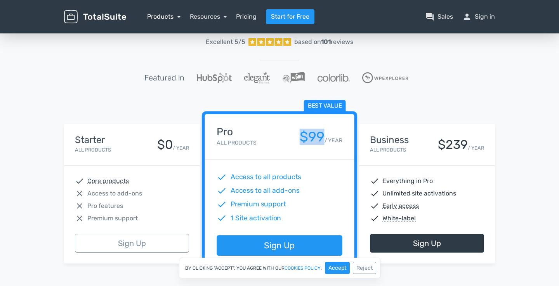 The width and height of the screenshot is (559, 286). What do you see at coordinates (325, 106) in the screenshot?
I see `span: Best value` at bounding box center [325, 106].